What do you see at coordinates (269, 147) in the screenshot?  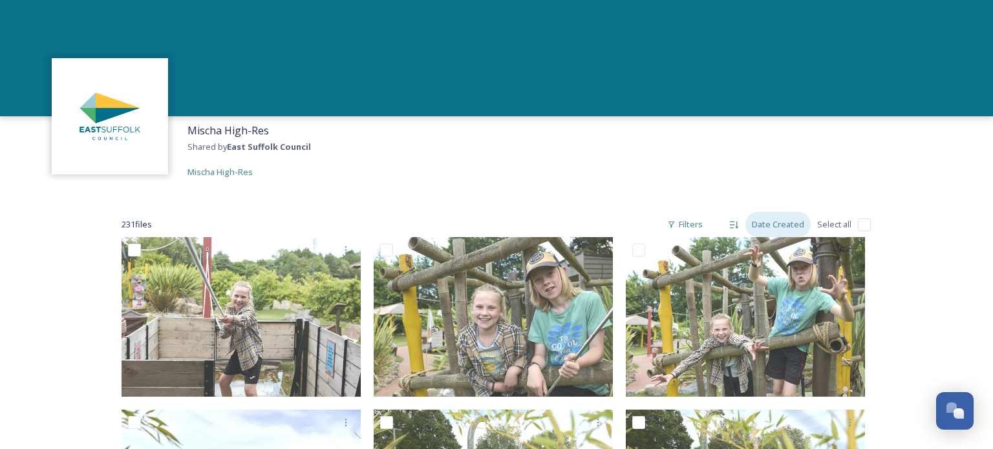 I see `strong: East Suffolk Council` at bounding box center [269, 147].